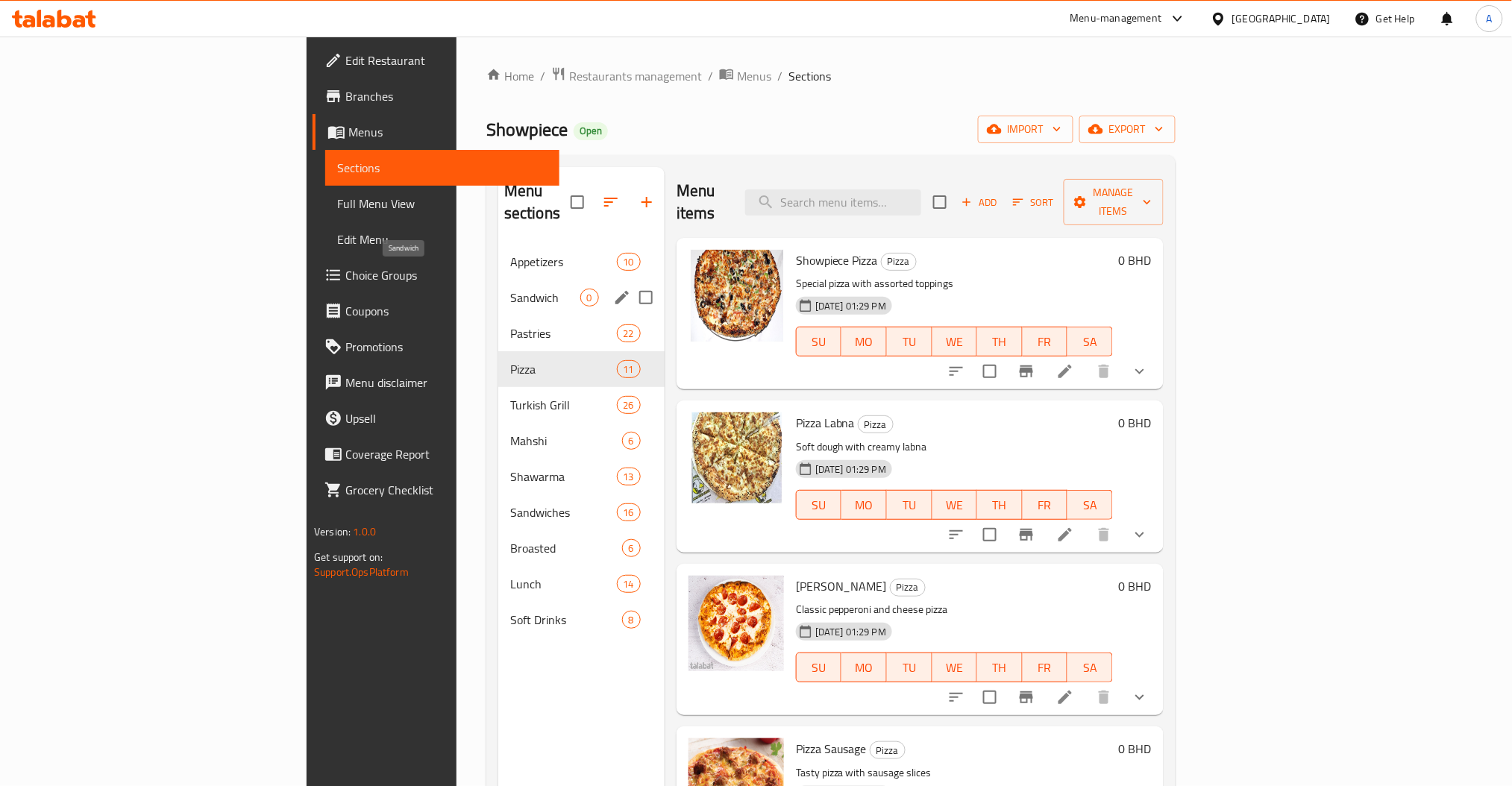  What do you see at coordinates (1045, 667) in the screenshot?
I see `span: FR` at bounding box center [1045, 667].